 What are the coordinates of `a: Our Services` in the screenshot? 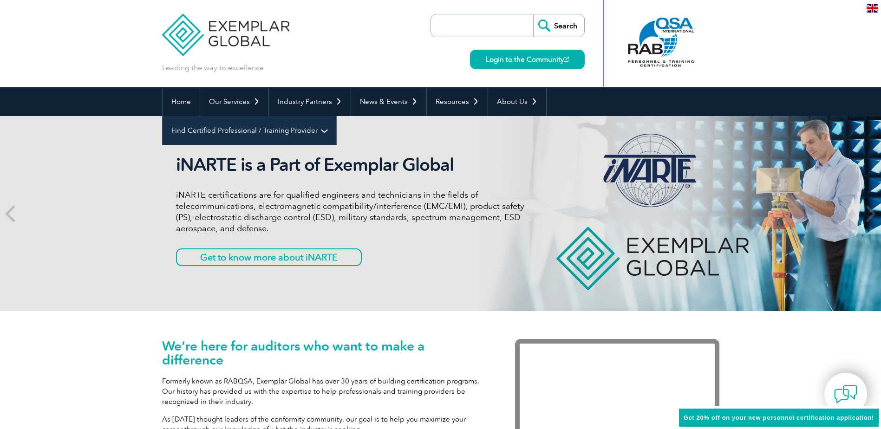 It's located at (234, 102).